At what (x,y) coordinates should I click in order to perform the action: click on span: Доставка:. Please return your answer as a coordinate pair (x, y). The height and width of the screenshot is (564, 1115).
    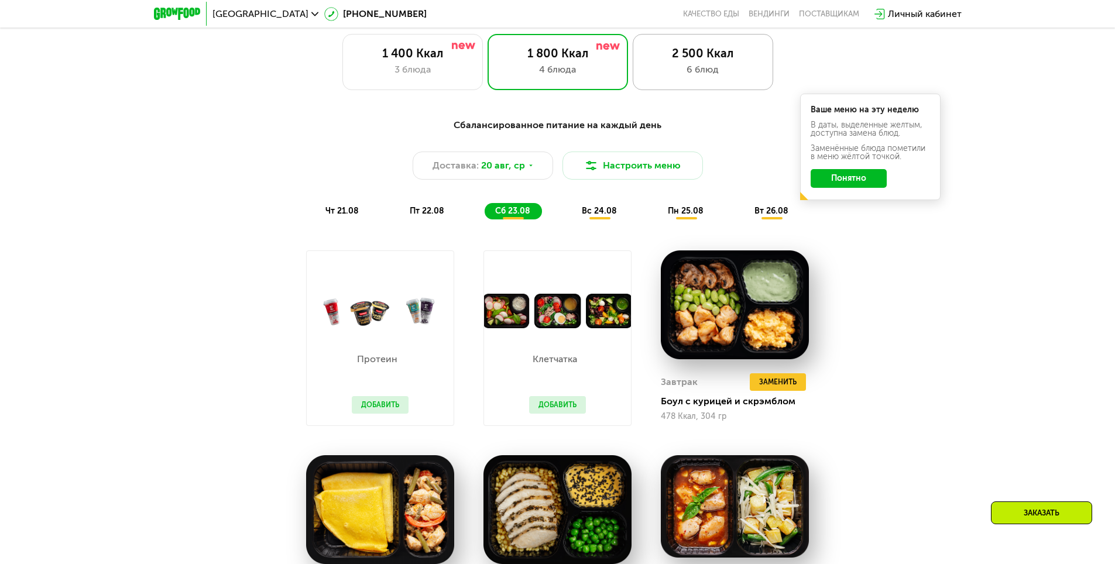
    Looking at the image, I should click on (455, 166).